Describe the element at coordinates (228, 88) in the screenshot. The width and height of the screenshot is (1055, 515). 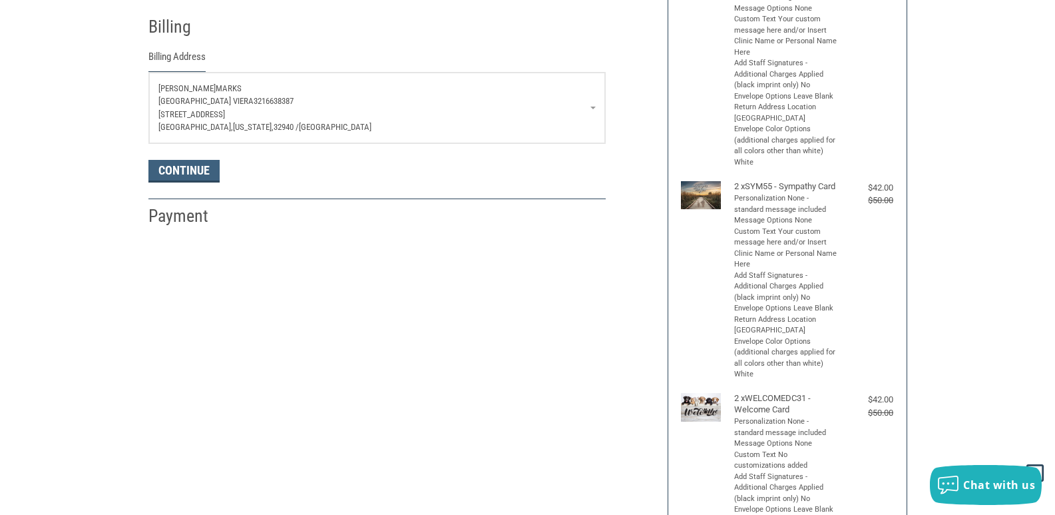
I see `span: MARKS` at that location.